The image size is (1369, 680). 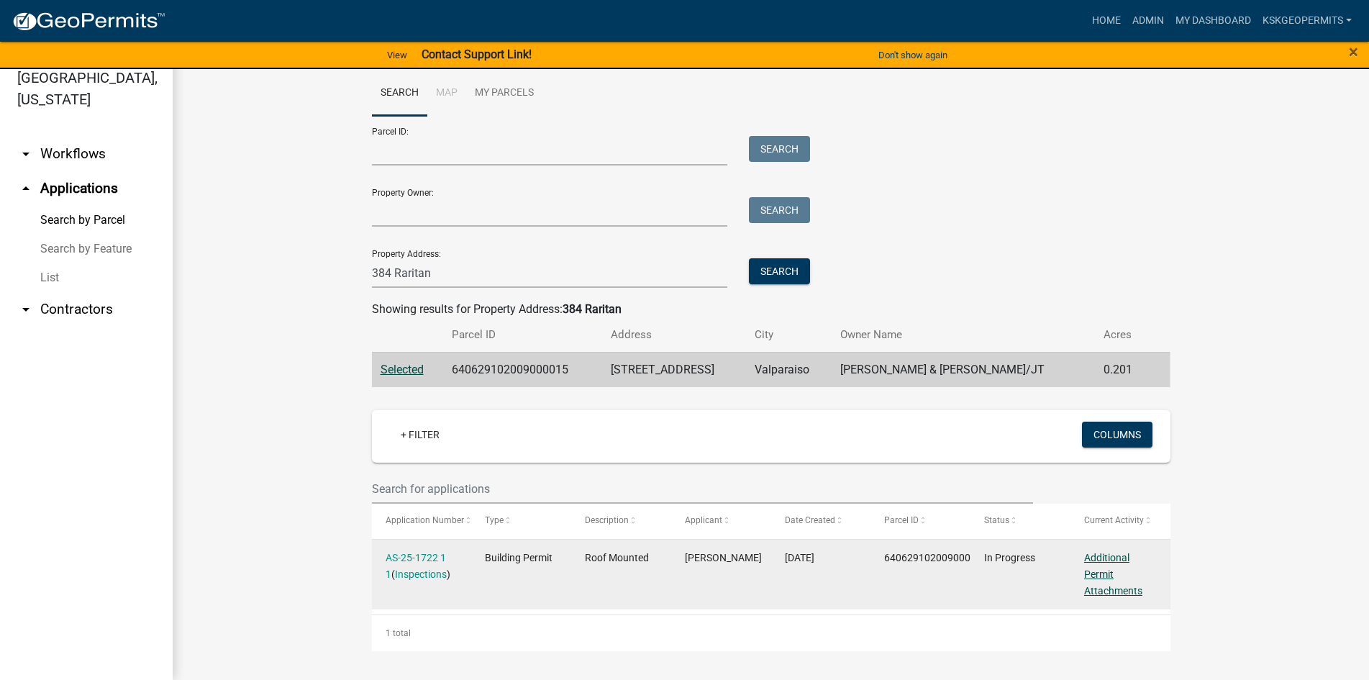 What do you see at coordinates (913, 55) in the screenshot?
I see `button: Don't show again` at bounding box center [913, 55].